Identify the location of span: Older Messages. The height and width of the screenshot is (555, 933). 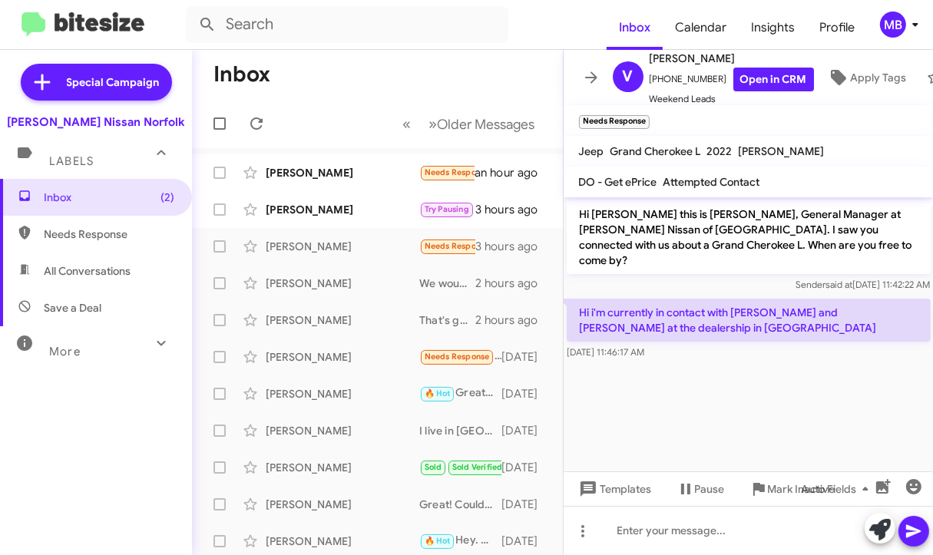
(486, 124).